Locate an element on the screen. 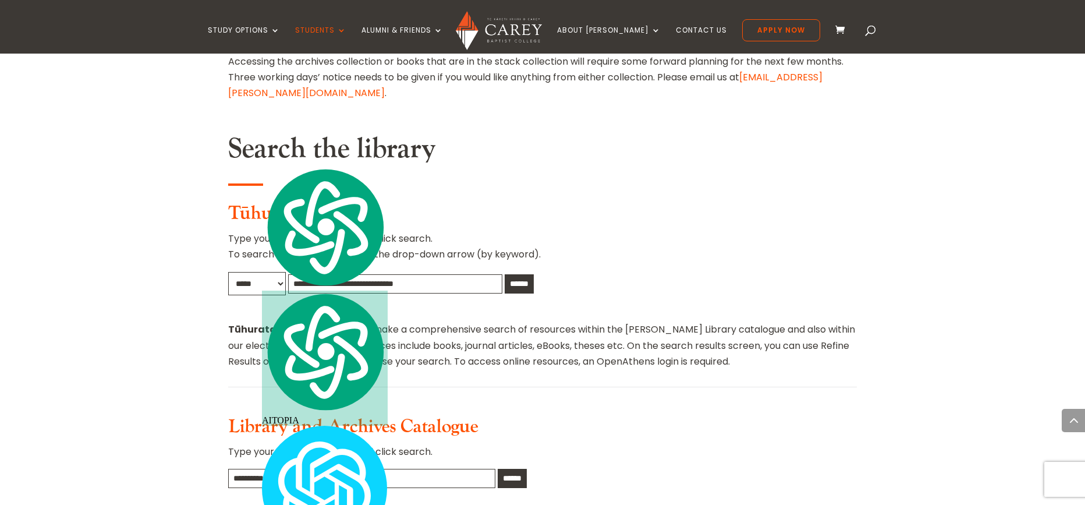 This screenshot has width=1085, height=505. div: AITOPIA is located at coordinates (325, 358).